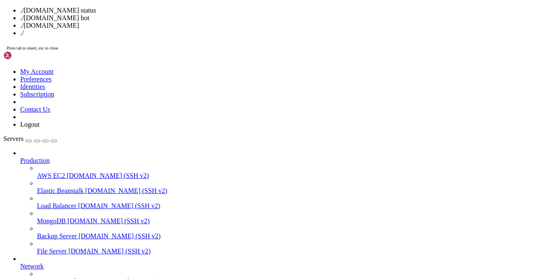  Describe the element at coordinates (37, 71) in the screenshot. I see `a: My Account` at that location.